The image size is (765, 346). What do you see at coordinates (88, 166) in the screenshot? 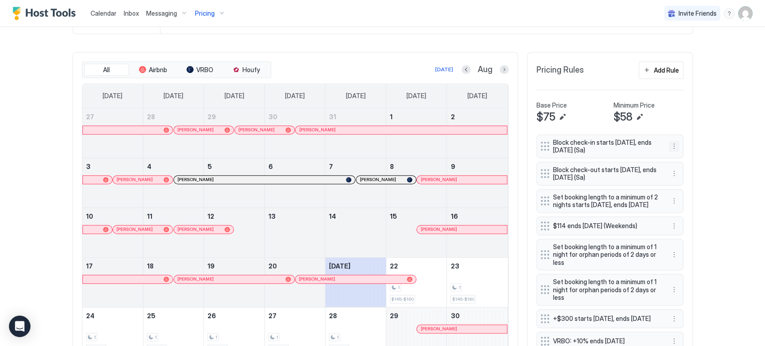
I see `span: 3` at bounding box center [88, 166].